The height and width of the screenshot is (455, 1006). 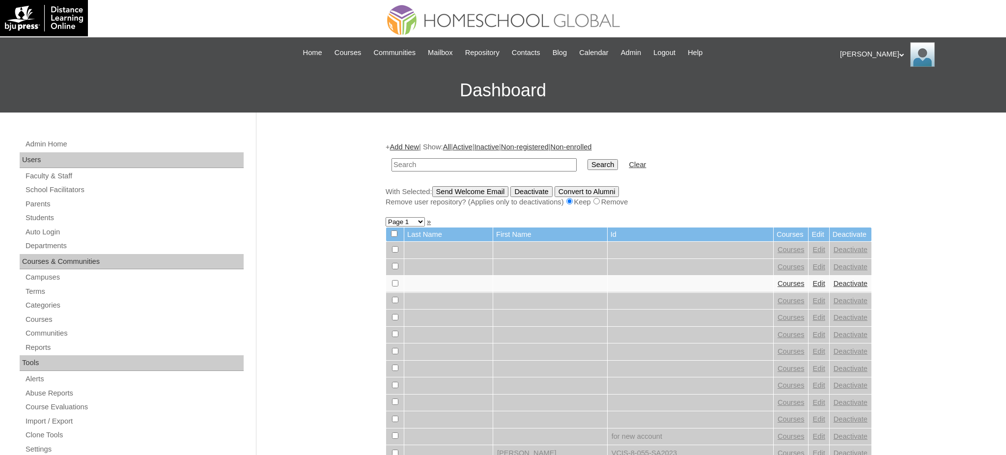 I want to click on h3: Dashboard, so click(x=503, y=90).